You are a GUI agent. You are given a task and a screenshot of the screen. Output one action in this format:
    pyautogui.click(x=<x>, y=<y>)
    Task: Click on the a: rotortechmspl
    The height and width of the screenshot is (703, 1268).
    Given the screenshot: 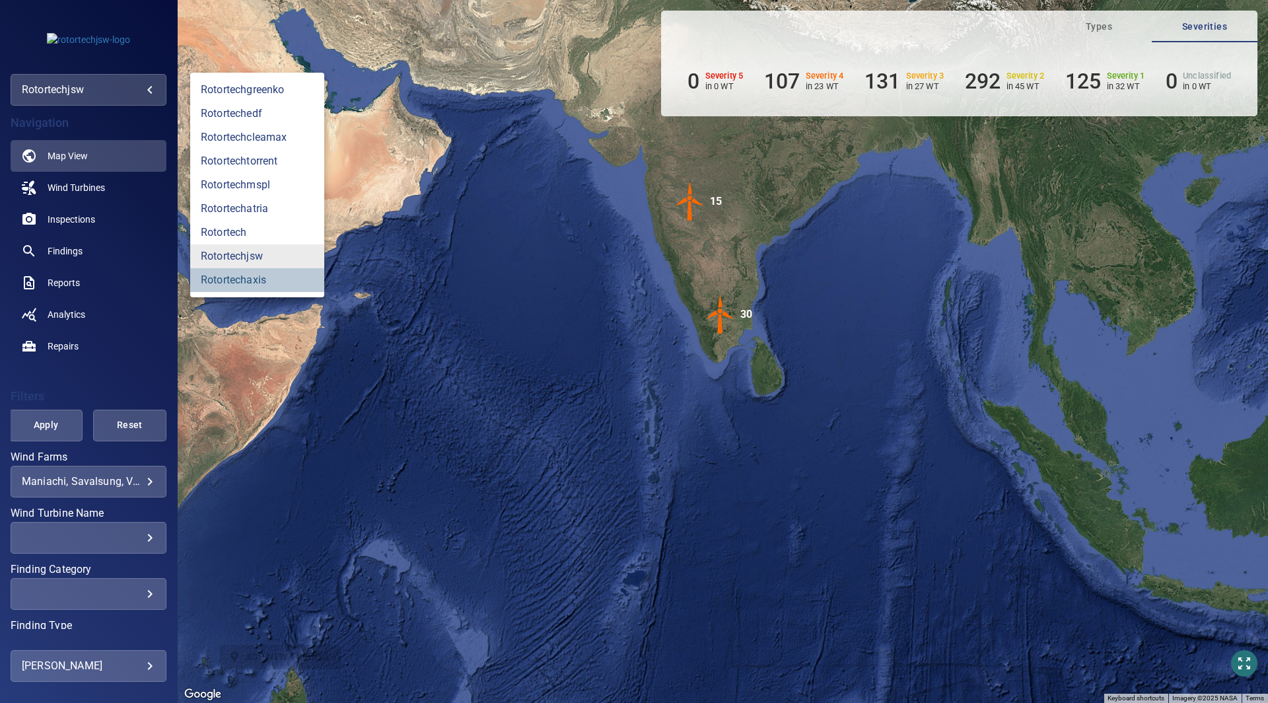 What is the action you would take?
    pyautogui.click(x=257, y=185)
    